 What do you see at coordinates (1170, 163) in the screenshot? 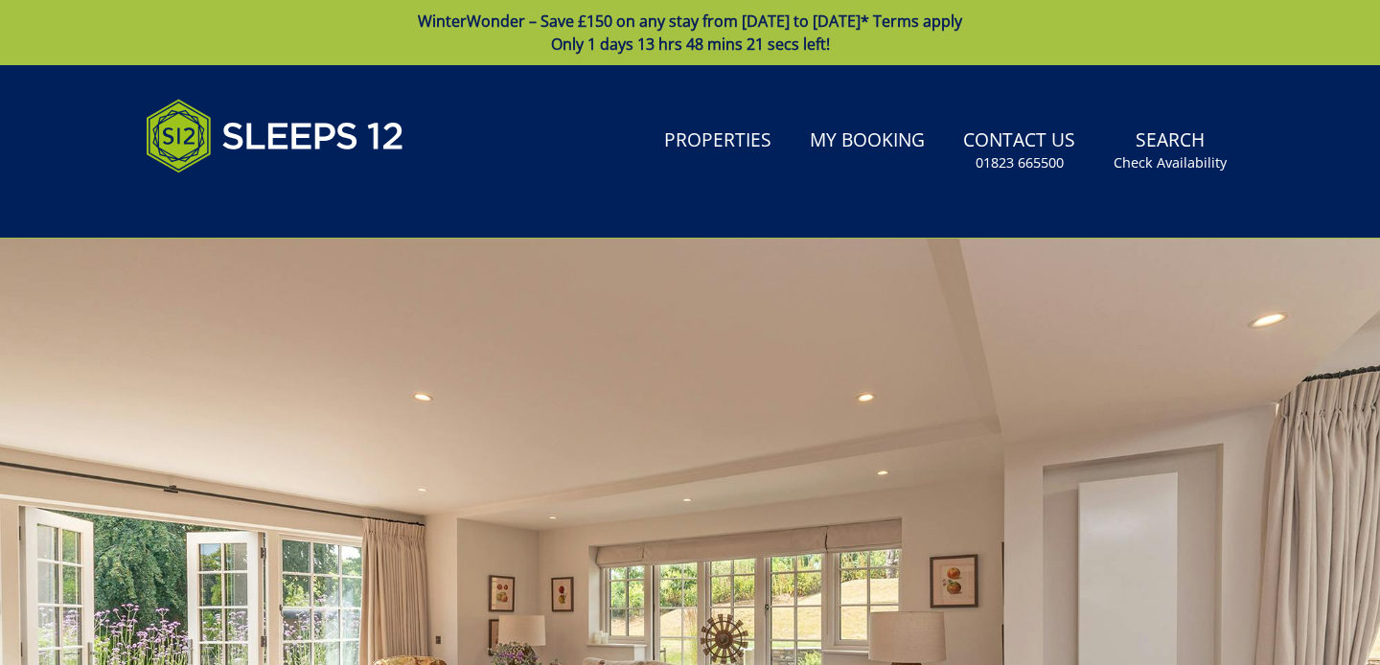
I see `small: Check Availability` at bounding box center [1170, 163].